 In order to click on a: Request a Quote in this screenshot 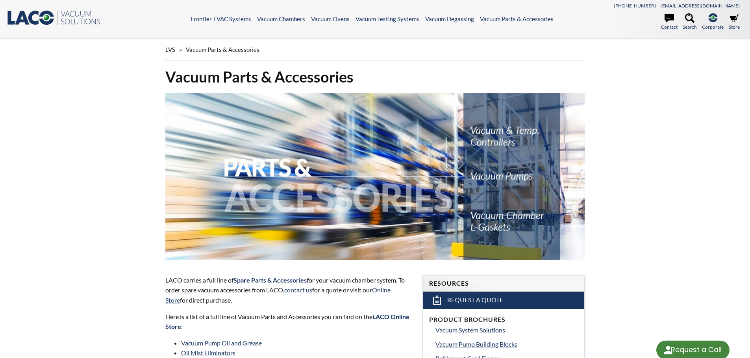, I will do `click(503, 301)`.